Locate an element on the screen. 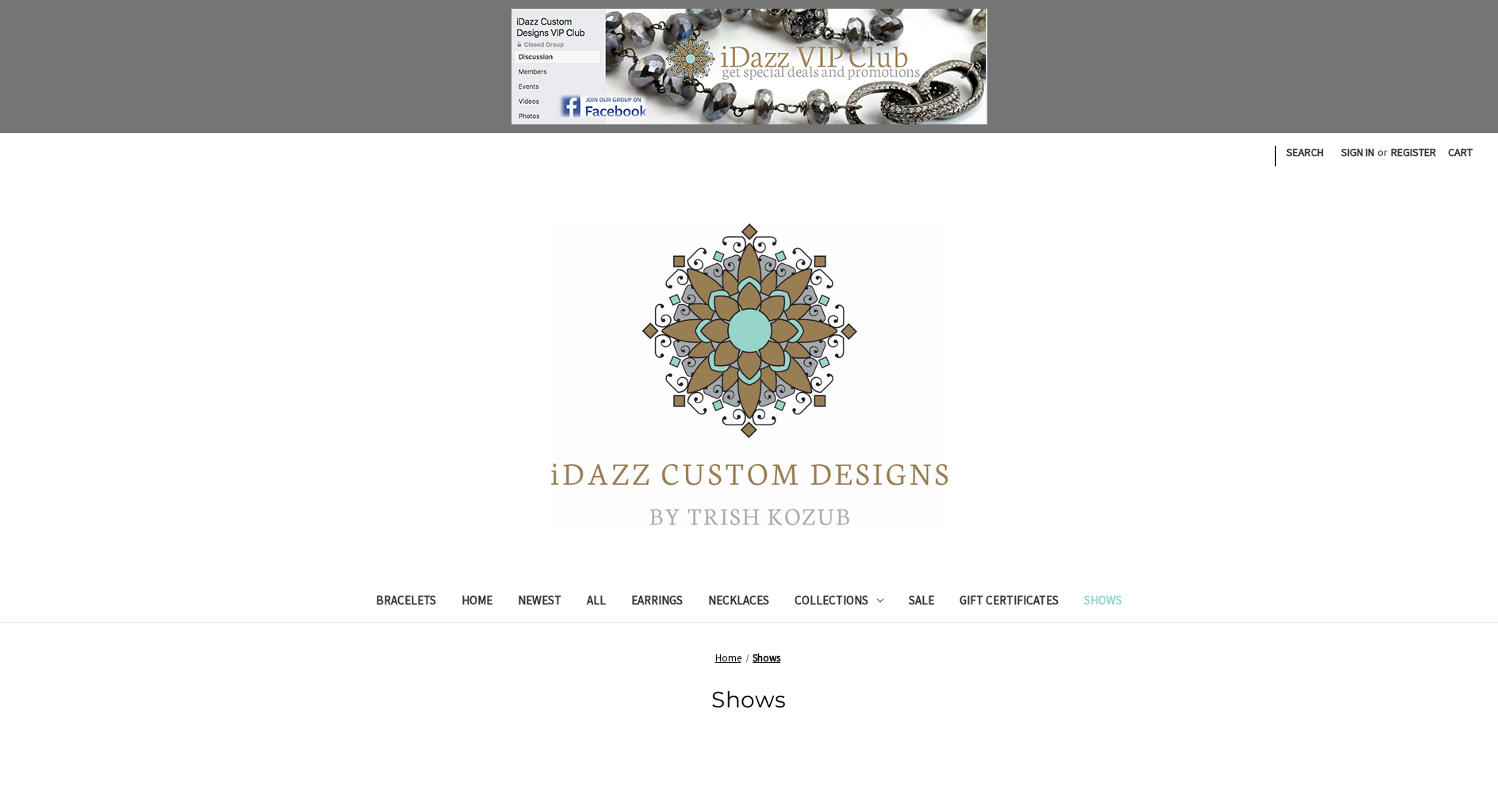  h1: Shows is located at coordinates (749, 700).